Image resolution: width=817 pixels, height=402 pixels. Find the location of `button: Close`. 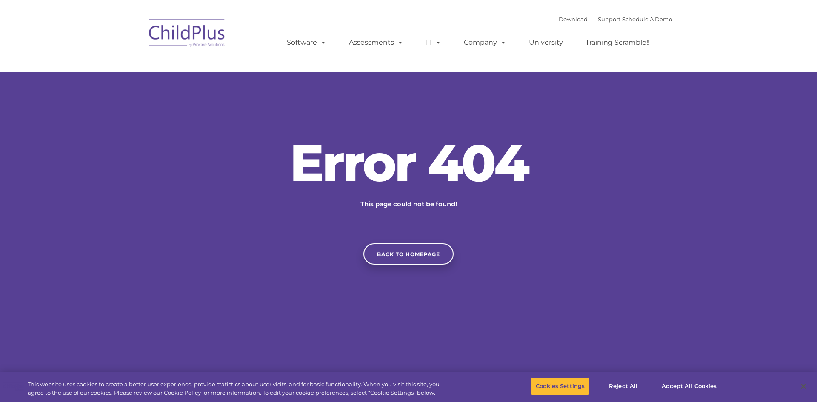

button: Close is located at coordinates (803, 386).